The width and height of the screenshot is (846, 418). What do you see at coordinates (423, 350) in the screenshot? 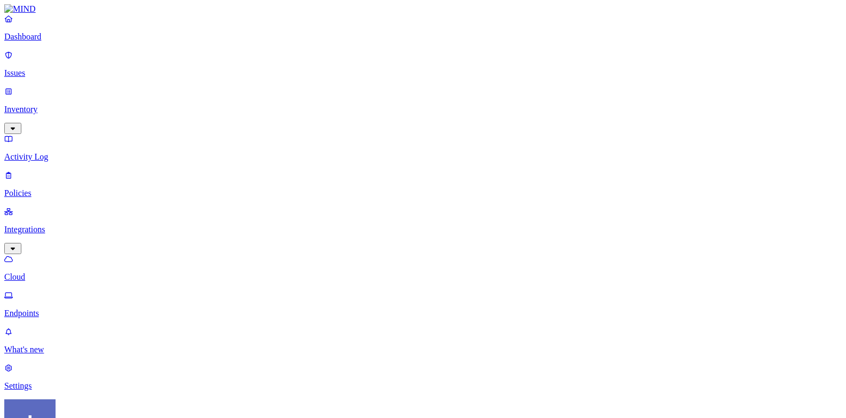
I see `p: What's new` at bounding box center [423, 350].